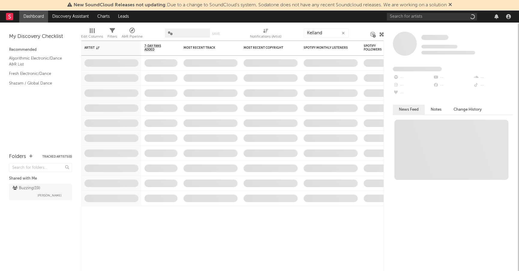  Describe the element at coordinates (38, 74) in the screenshot. I see `a: Fresh Electronic/Dance` at that location.